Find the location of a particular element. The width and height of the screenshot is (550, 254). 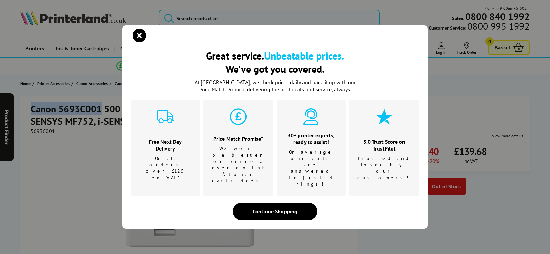

h3: 30+ printer experts, ready to assist! is located at coordinates (311, 139).